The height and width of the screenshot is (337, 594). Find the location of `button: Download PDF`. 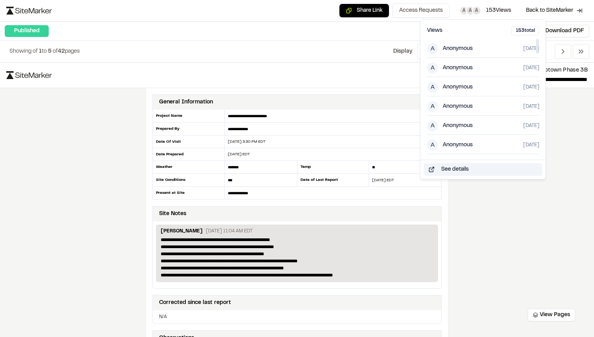

button: Download PDF is located at coordinates (561, 31).